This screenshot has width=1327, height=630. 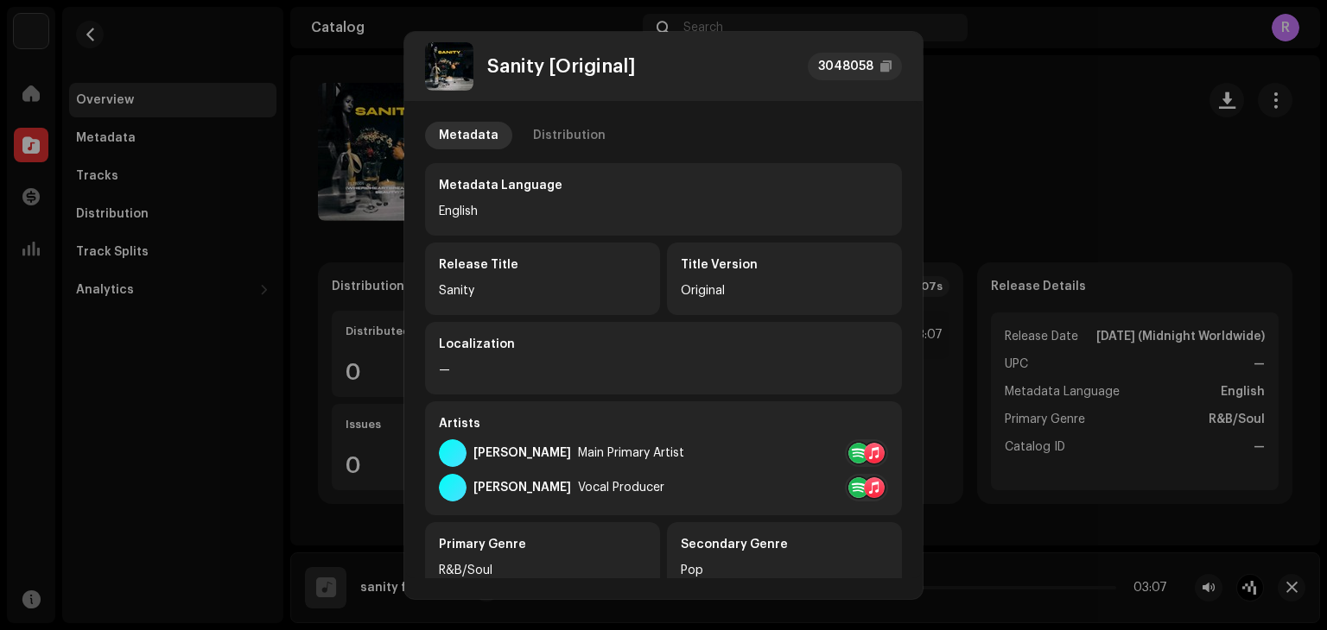 I want to click on img: 1f07ab2b-0c3e-43e1-87fa-f4295ae1afc1, so click(x=449, y=67).